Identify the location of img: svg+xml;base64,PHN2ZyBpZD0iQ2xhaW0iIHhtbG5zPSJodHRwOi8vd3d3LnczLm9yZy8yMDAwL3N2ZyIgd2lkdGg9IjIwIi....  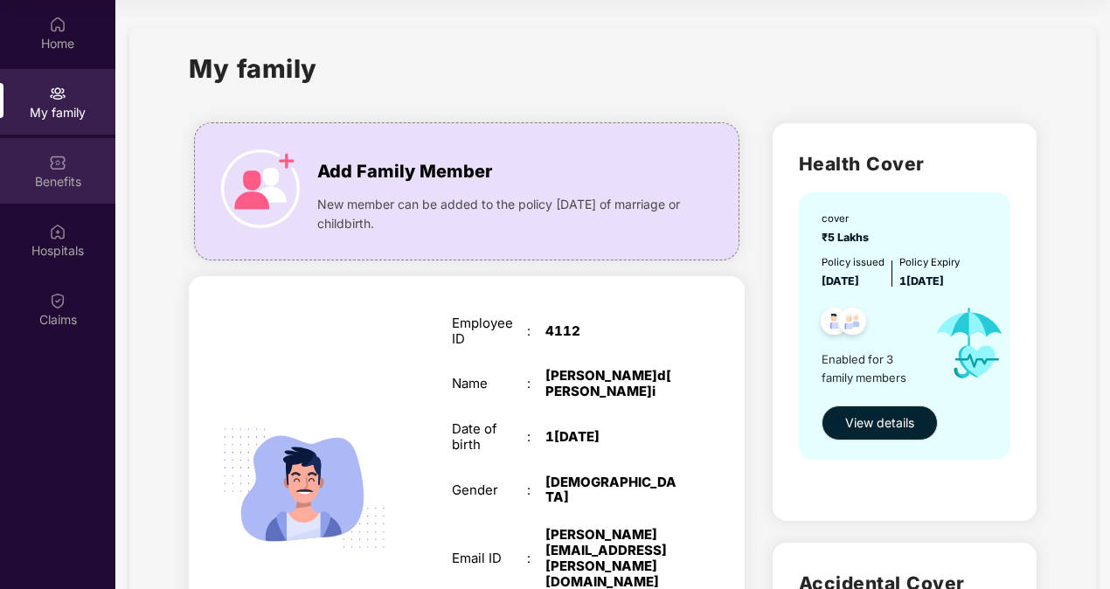
(58, 301).